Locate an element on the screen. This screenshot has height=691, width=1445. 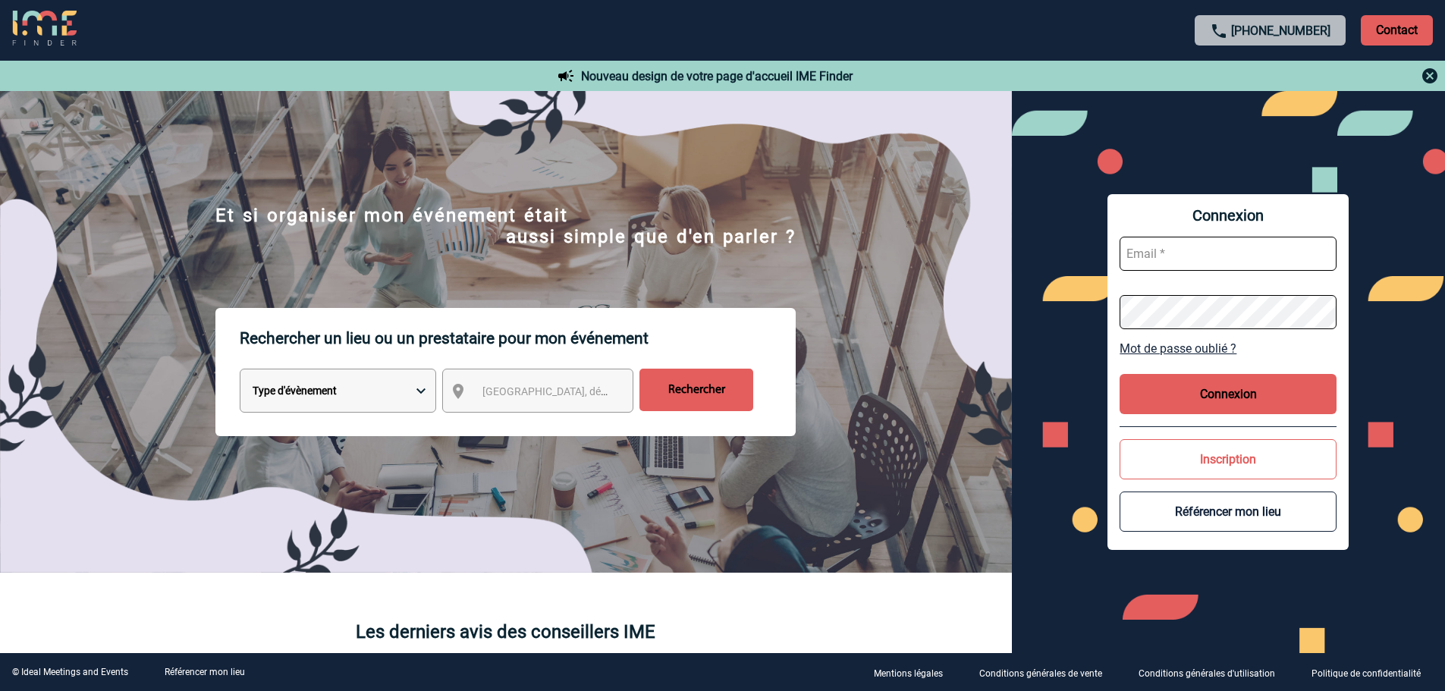
p: Conditions générales d'utilisation is located at coordinates (1207, 674).